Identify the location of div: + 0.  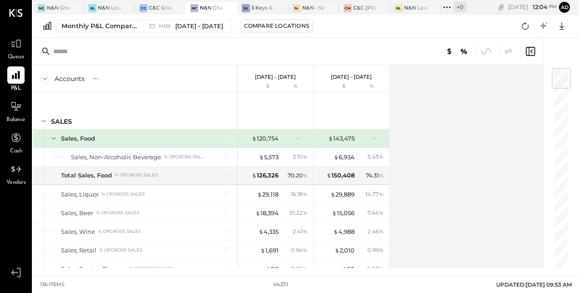
(460, 7).